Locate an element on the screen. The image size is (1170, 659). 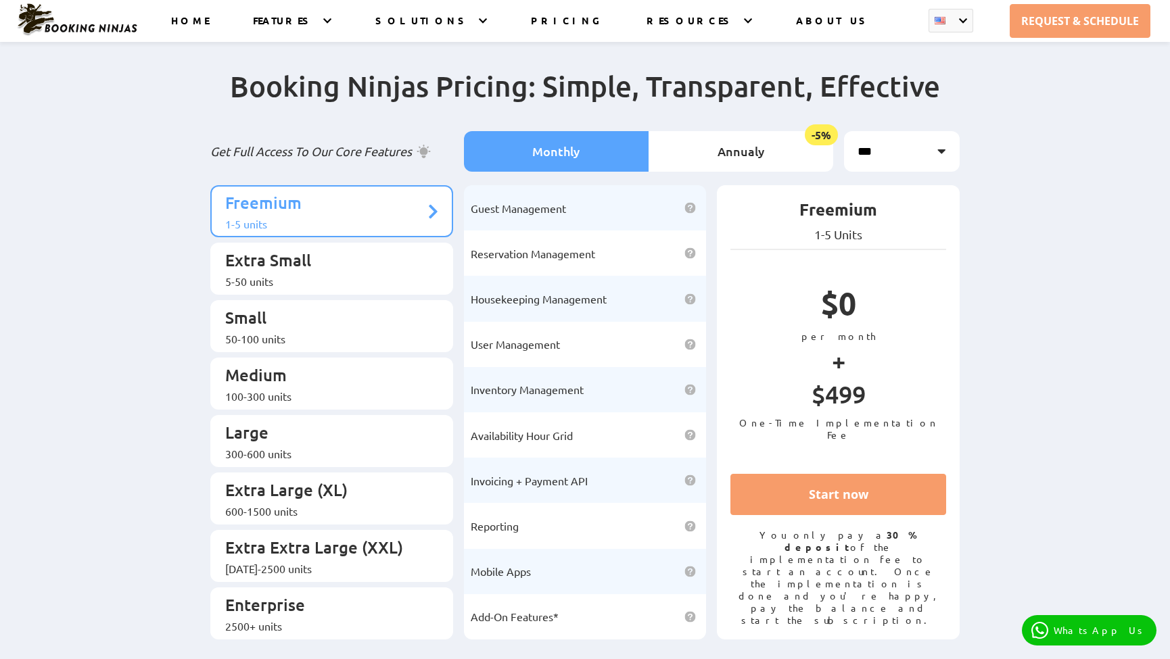
div: 100-300 units is located at coordinates (325, 396).